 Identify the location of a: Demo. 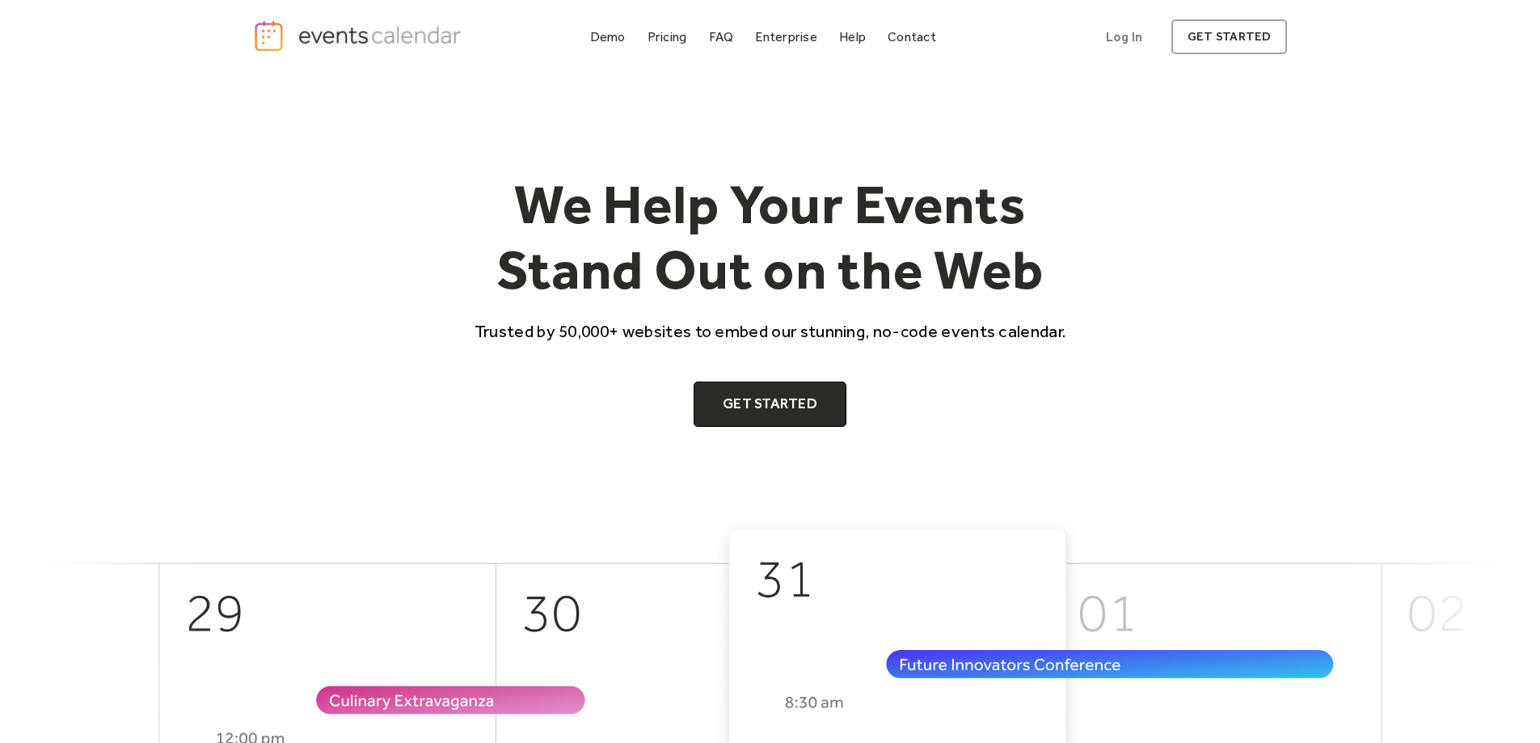
(608, 36).